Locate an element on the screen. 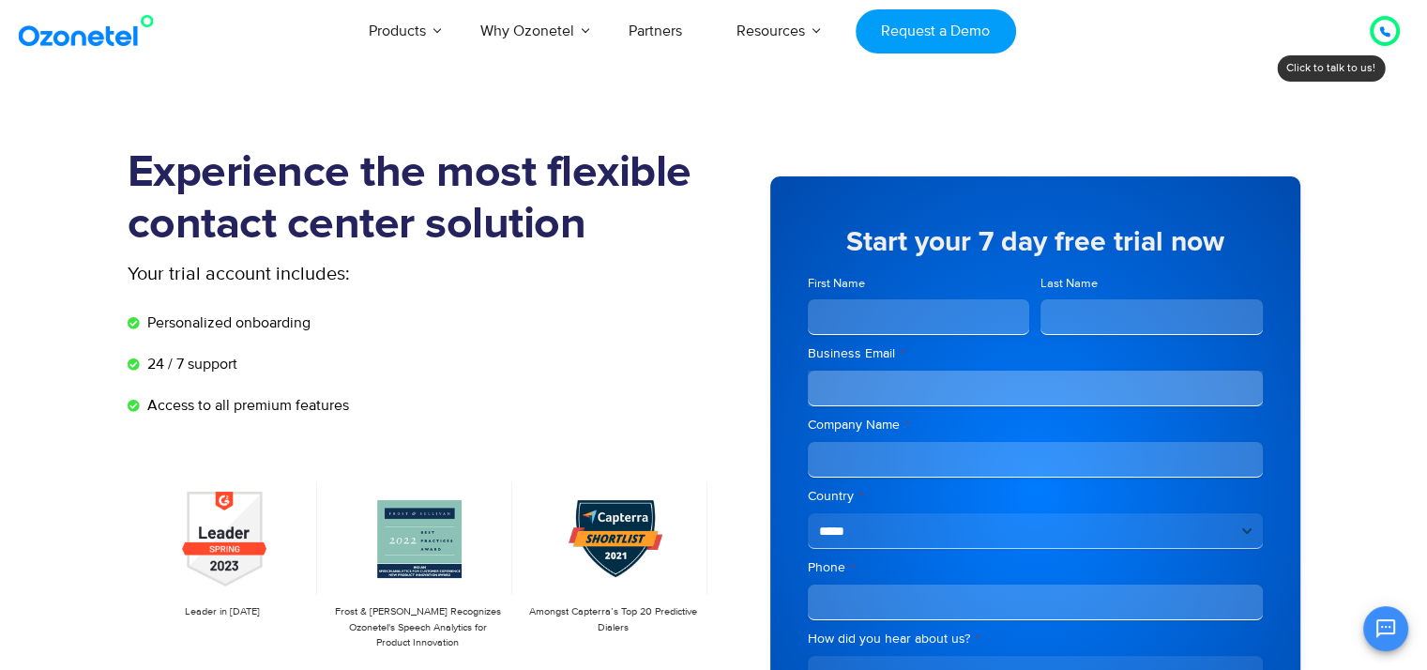 This screenshot has height=670, width=1427. a: Request a Demo is located at coordinates (936, 31).